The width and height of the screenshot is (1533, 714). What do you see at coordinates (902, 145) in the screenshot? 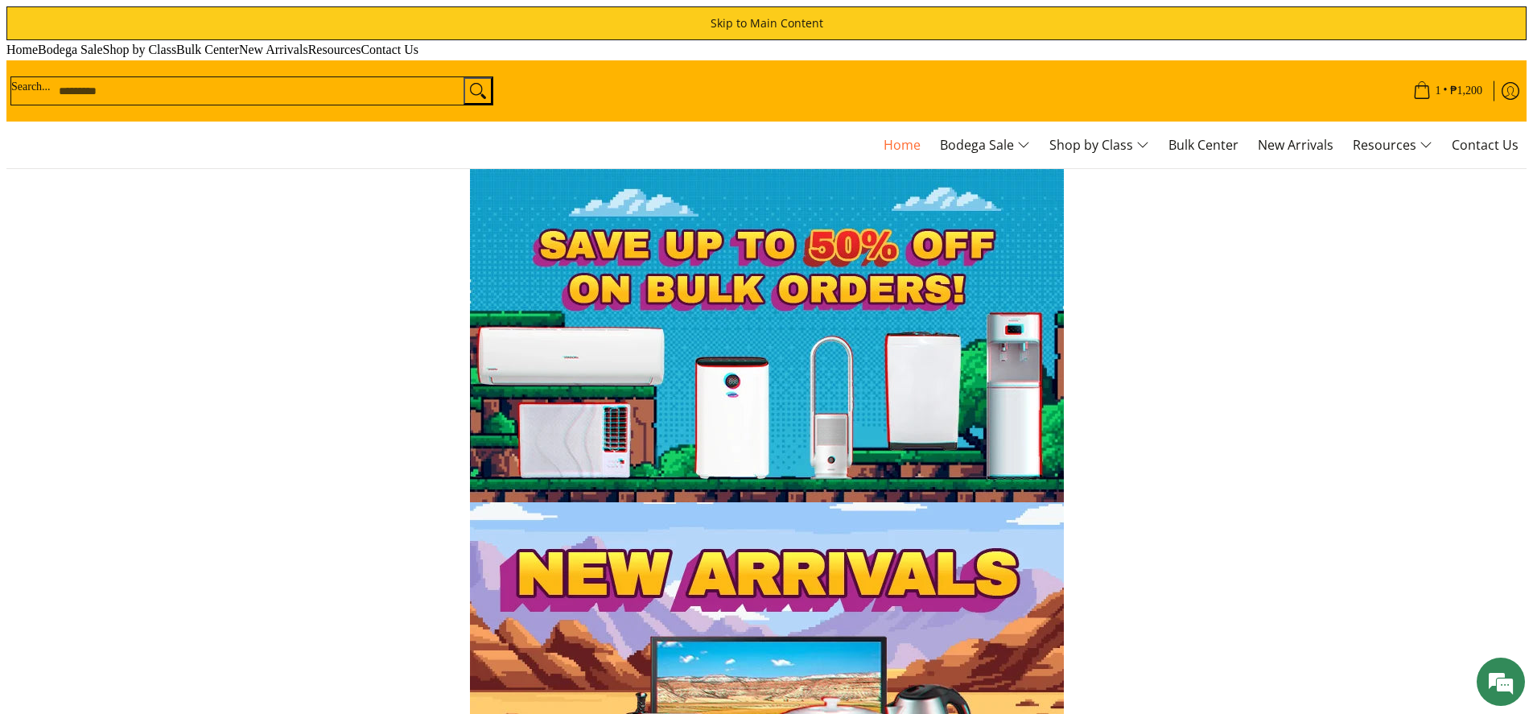
I see `a: Home` at bounding box center [902, 145].